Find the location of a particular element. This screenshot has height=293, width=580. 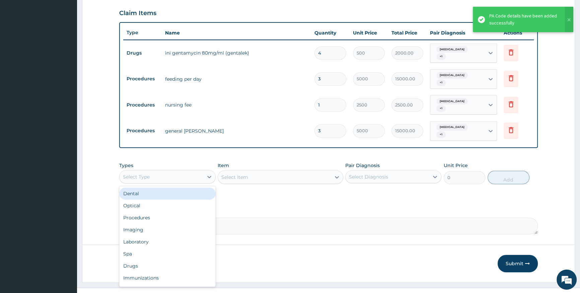

label: Types is located at coordinates (126, 166).